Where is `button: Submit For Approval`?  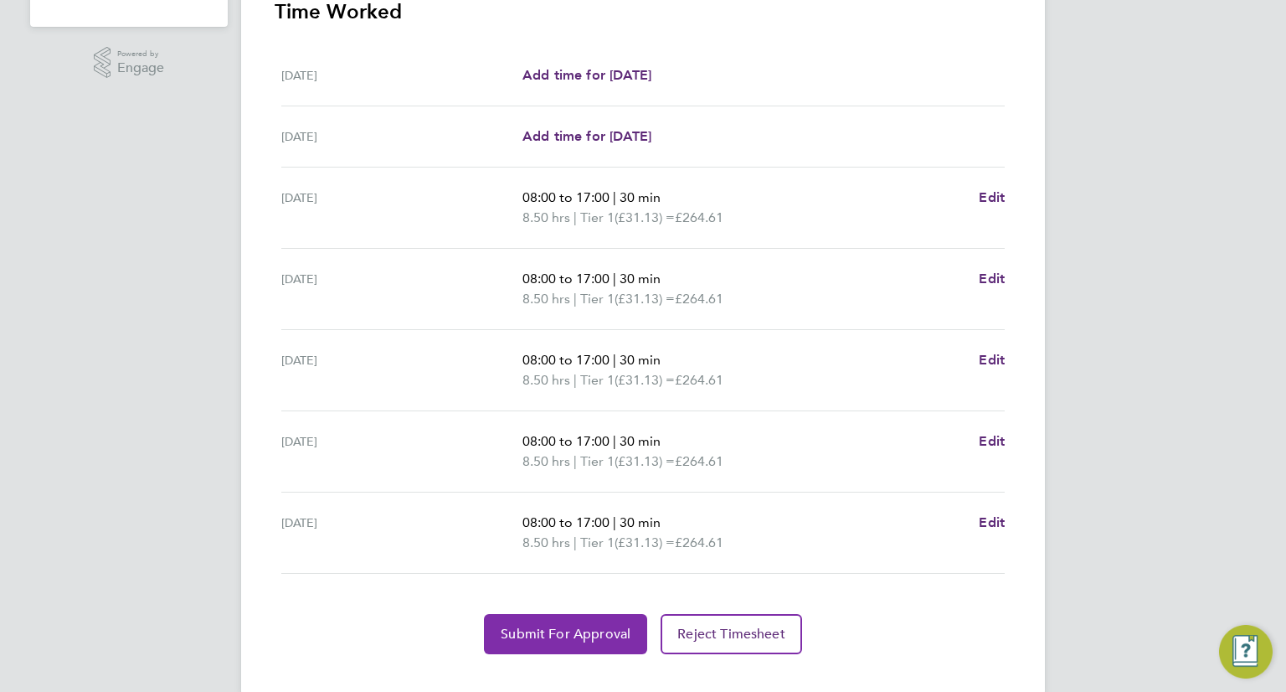 button: Submit For Approval is located at coordinates (565, 634).